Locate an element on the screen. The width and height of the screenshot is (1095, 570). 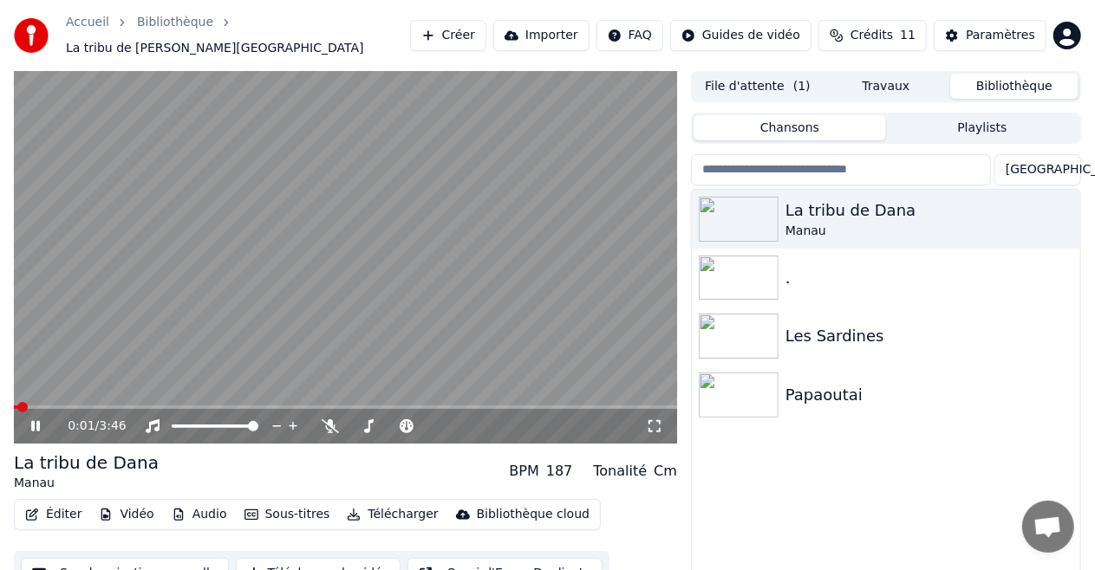
button: FAQ is located at coordinates (629, 36).